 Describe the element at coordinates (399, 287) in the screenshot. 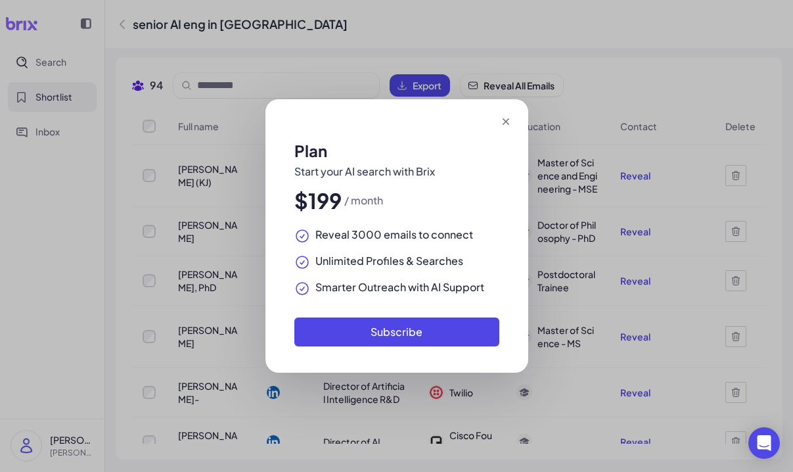

I see `span: Smarter Outreach with AI Support` at that location.